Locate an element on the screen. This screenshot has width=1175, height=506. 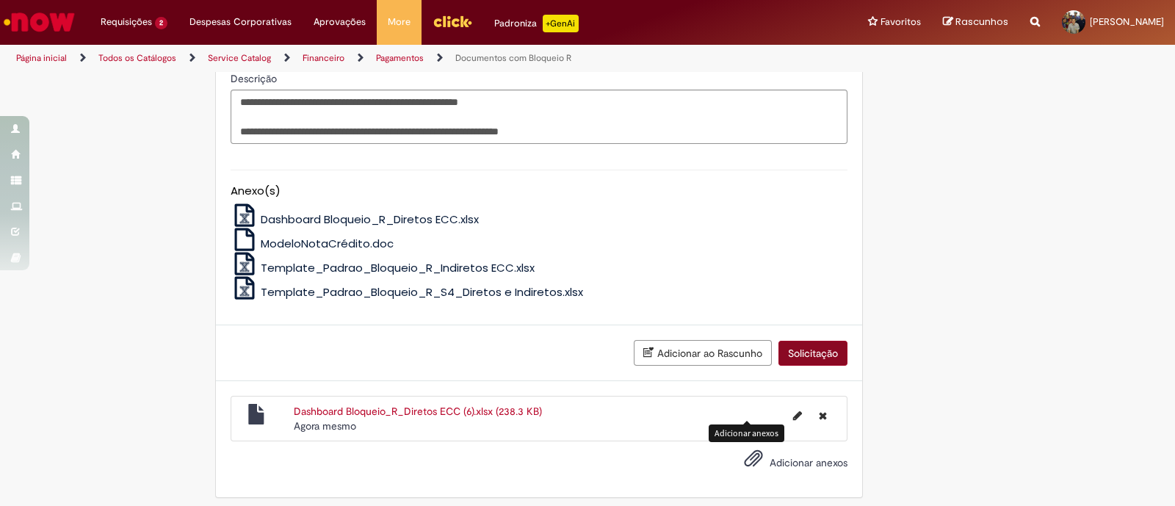
span: Adicionar anexos is located at coordinates (808, 463).